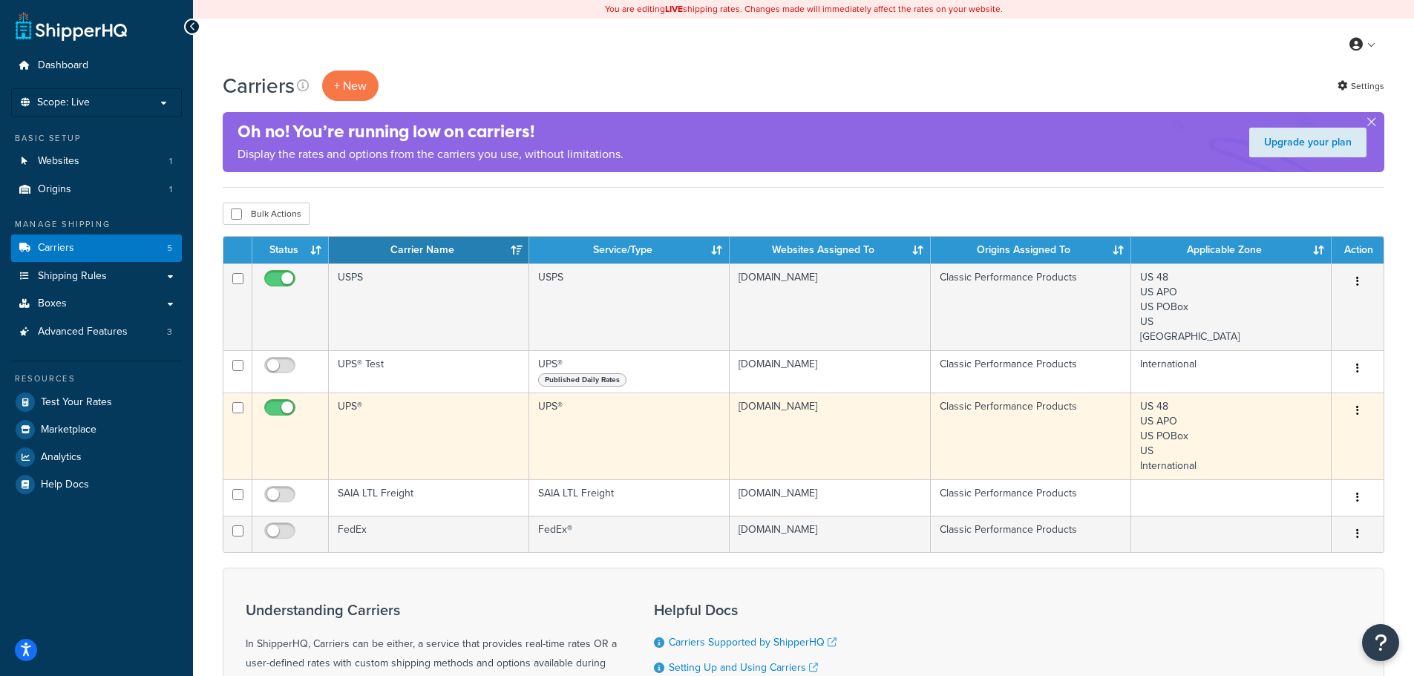  Describe the element at coordinates (63, 102) in the screenshot. I see `span: Scope: Live` at that location.